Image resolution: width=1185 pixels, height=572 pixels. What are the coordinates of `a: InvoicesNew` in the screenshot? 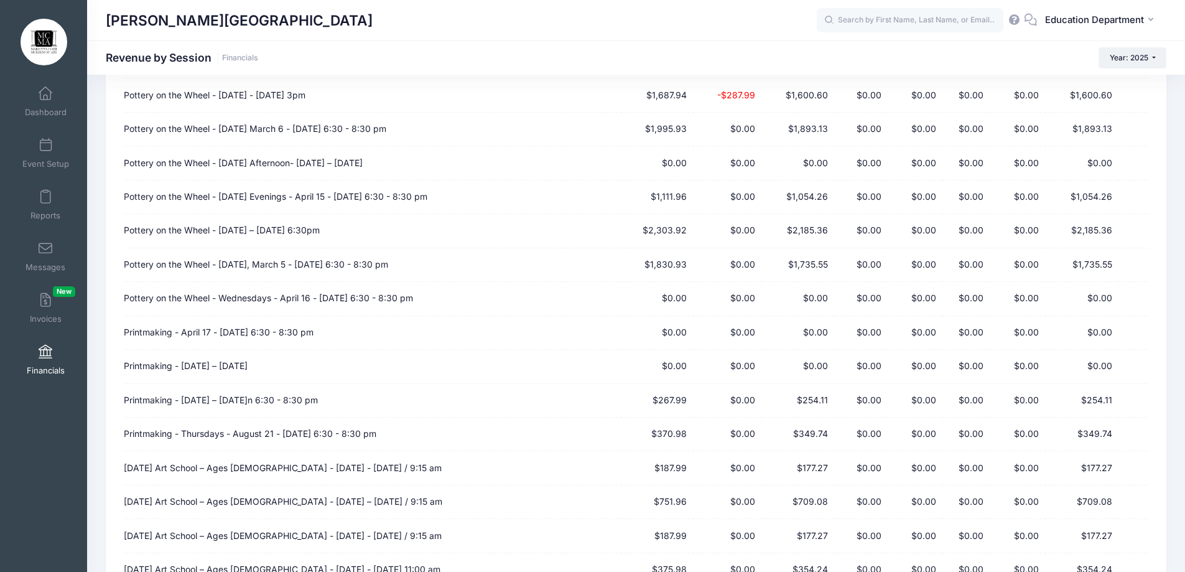 It's located at (45, 308).